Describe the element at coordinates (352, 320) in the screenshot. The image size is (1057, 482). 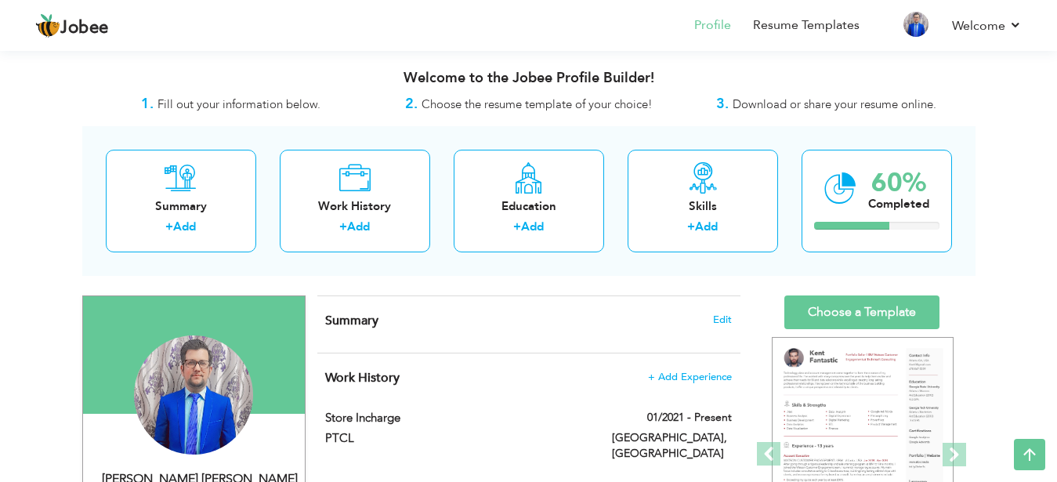
I see `span: Summary` at that location.